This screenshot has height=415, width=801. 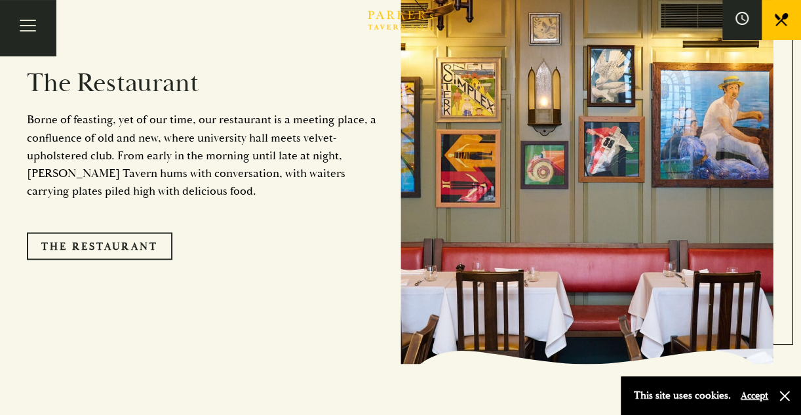 What do you see at coordinates (683, 395) in the screenshot?
I see `p: This site uses cookies.` at bounding box center [683, 395].